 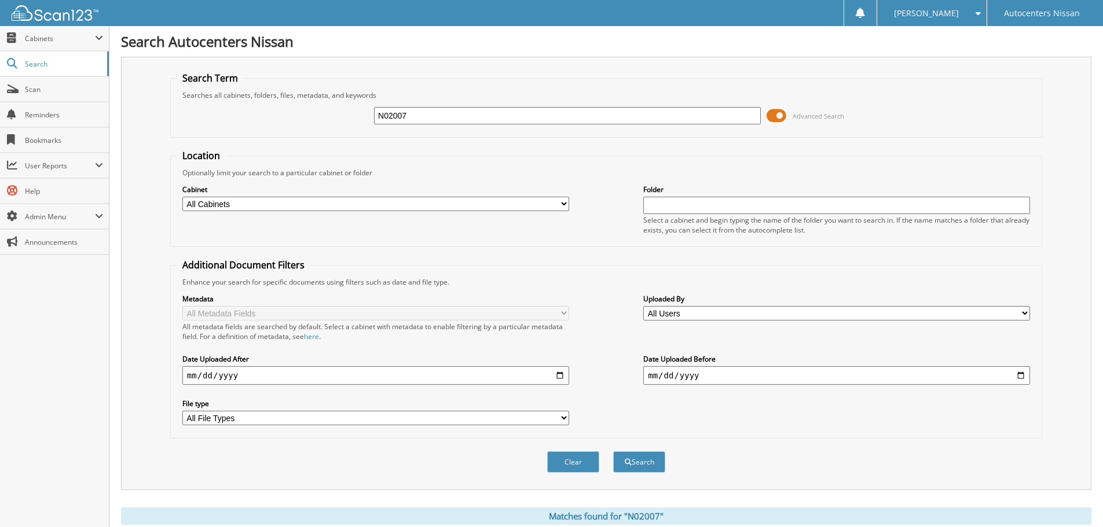 What do you see at coordinates (606, 95) in the screenshot?
I see `div: Searches all cabinets, folders, files, metadata, and keywords` at bounding box center [606, 95].